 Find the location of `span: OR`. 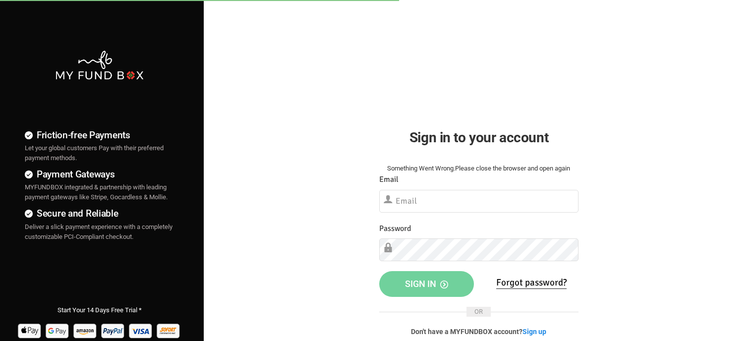

span: OR is located at coordinates (478, 312).